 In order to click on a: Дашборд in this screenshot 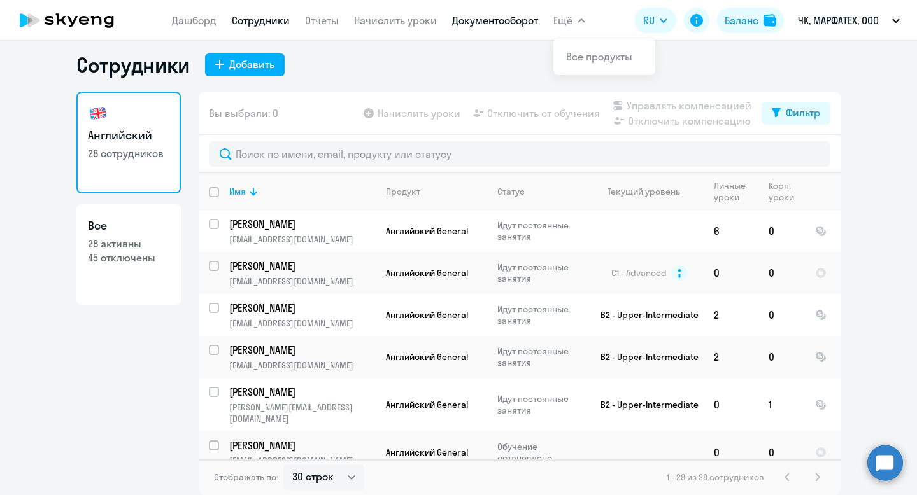, I will do `click(194, 20)`.